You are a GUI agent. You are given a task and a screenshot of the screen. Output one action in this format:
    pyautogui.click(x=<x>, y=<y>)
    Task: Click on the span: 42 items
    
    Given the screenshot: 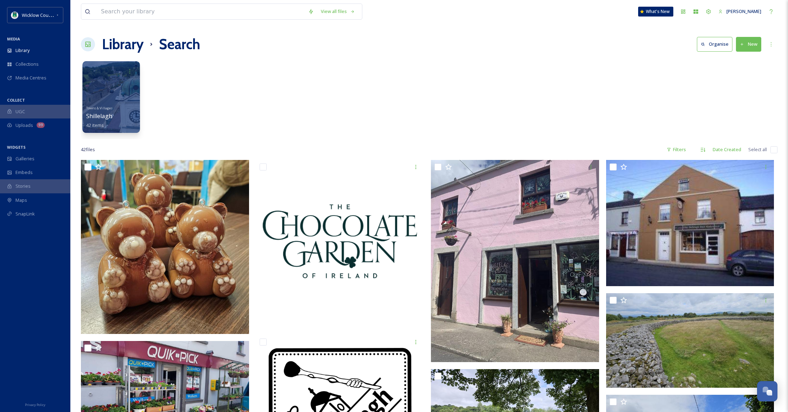 What is the action you would take?
    pyautogui.click(x=95, y=125)
    